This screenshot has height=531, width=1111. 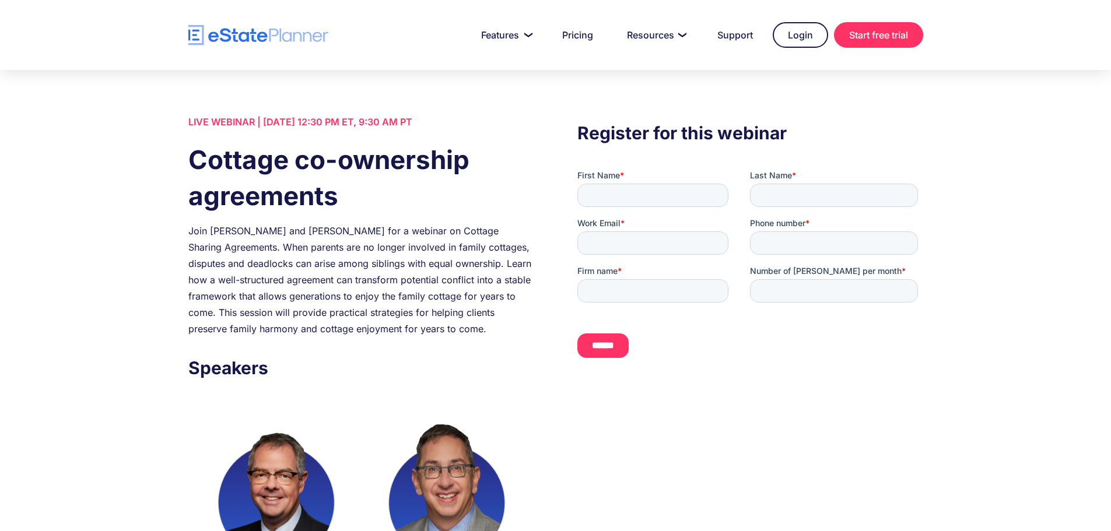 What do you see at coordinates (878, 35) in the screenshot?
I see `a: Start free trial` at bounding box center [878, 35].